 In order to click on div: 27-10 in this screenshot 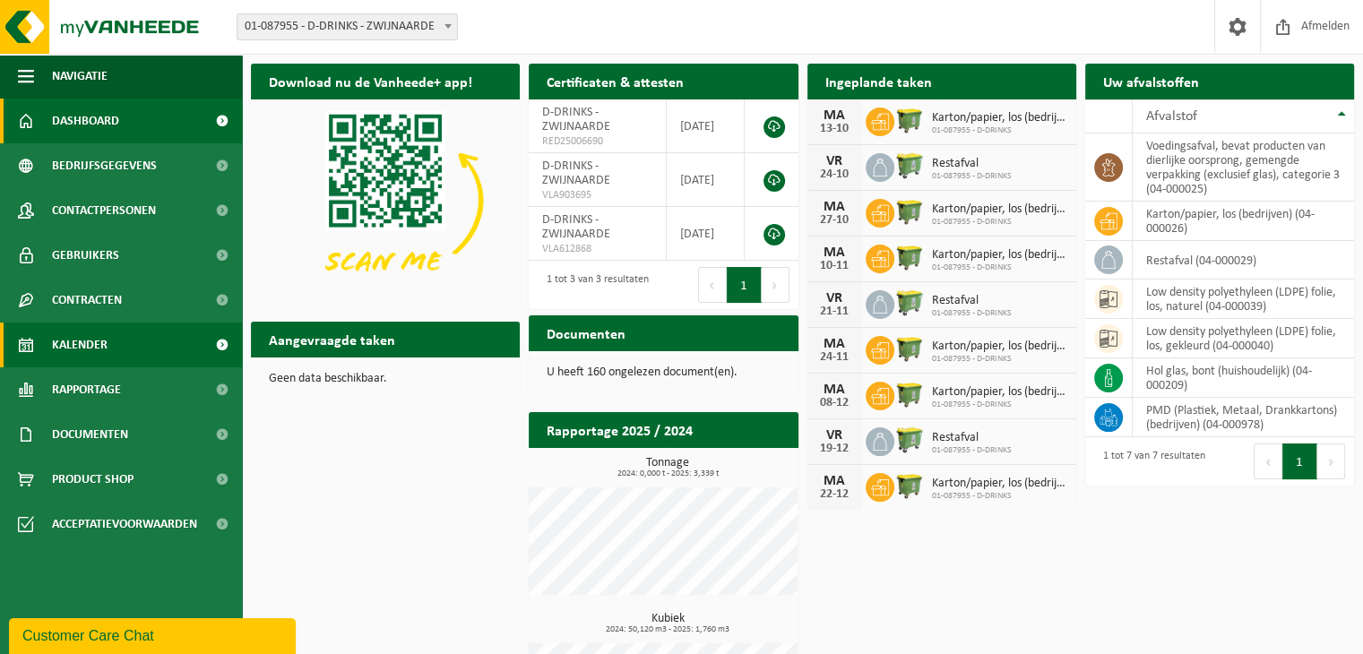, I will do `click(834, 220)`.